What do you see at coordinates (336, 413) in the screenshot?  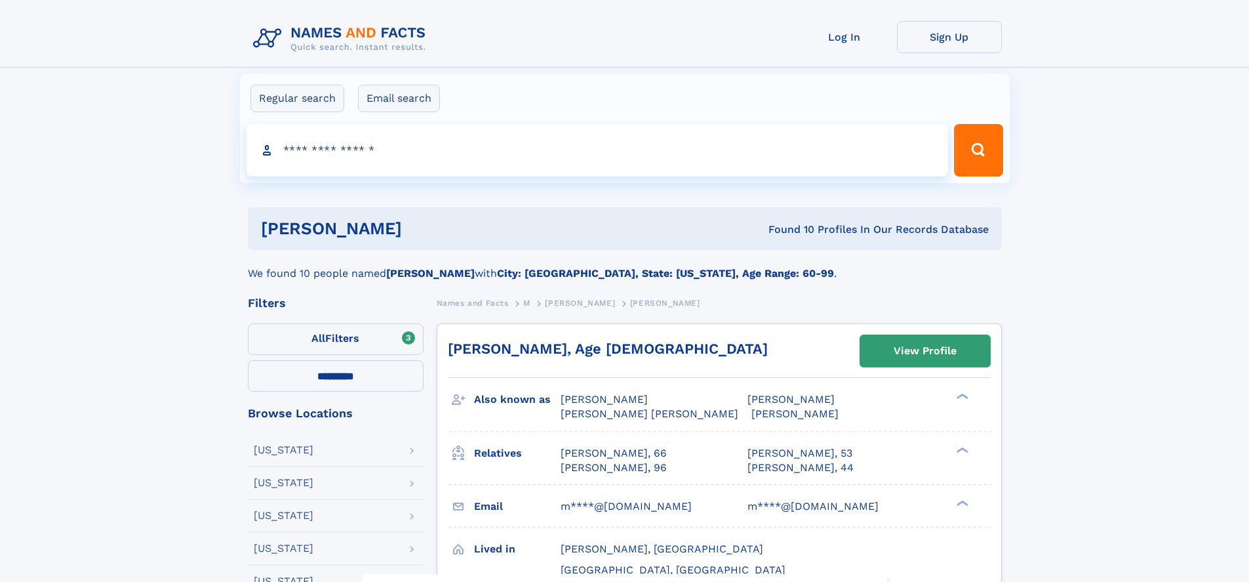 I see `div: Browse Locations` at bounding box center [336, 413].